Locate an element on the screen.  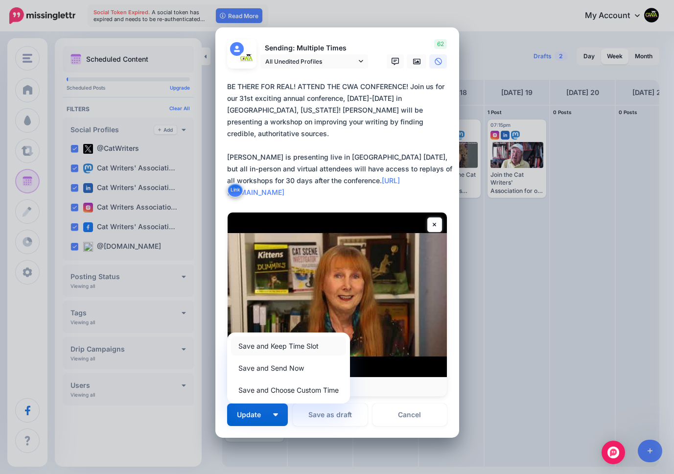
button: Save as draft is located at coordinates (330, 415).